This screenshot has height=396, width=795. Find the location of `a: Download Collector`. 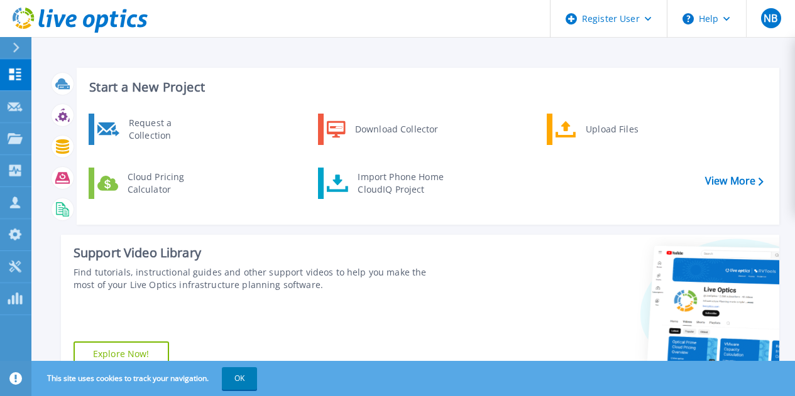

a: Download Collector is located at coordinates (382, 129).